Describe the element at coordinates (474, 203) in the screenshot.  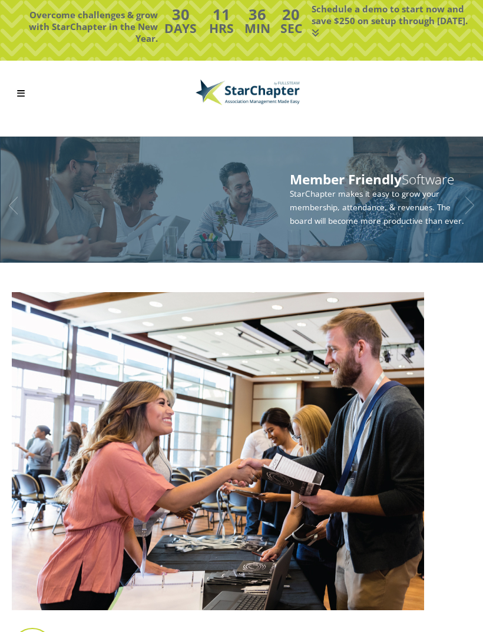
I see `a: Next` at that location.